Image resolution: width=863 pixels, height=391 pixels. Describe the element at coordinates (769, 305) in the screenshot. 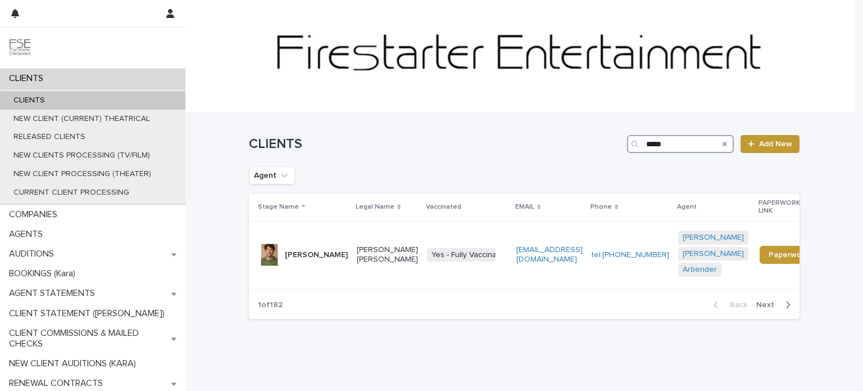

I see `span: Next` at that location.